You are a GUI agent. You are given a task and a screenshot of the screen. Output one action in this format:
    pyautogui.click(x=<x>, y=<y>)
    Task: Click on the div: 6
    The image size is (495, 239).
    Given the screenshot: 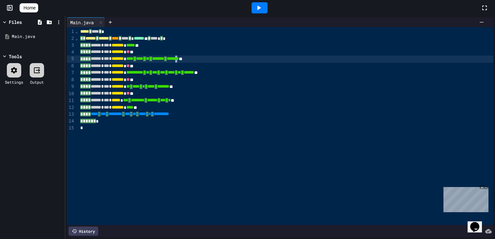 What is the action you would take?
    pyautogui.click(x=71, y=66)
    